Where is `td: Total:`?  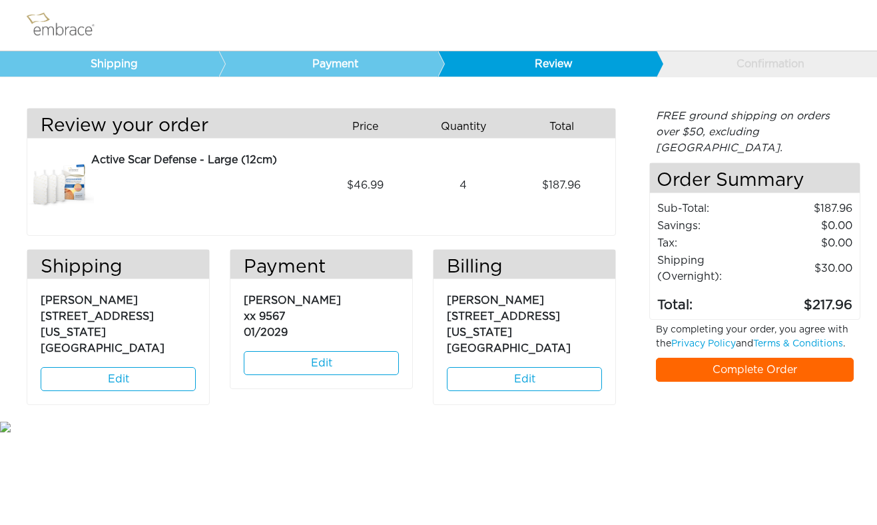 td: Total: is located at coordinates (711, 300).